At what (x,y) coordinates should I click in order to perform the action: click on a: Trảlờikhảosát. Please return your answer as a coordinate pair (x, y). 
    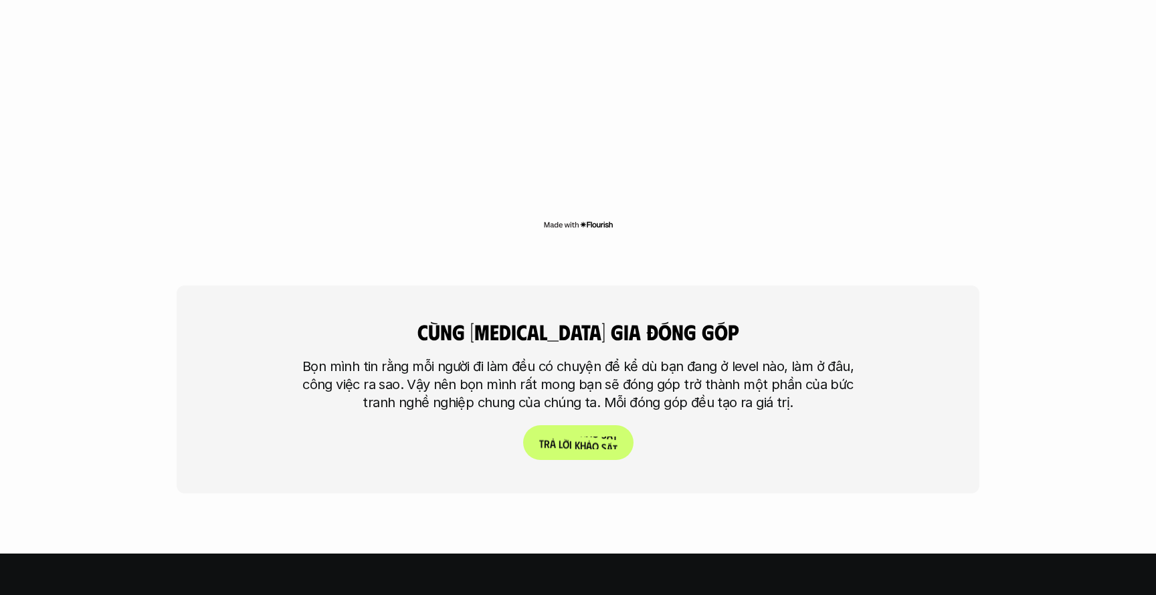
    Looking at the image, I should click on (578, 443).